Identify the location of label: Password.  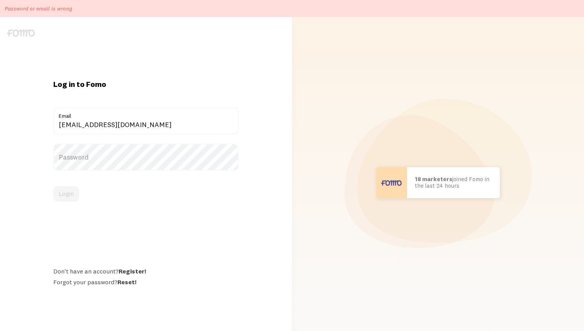
(146, 157).